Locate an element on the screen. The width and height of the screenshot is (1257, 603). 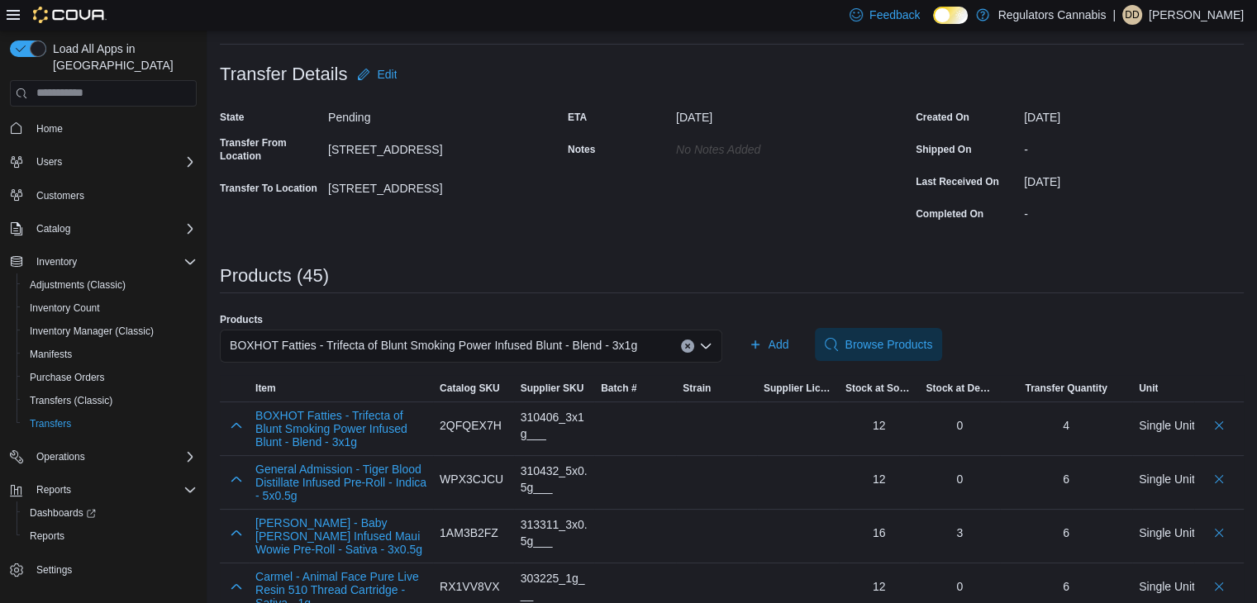
a: Dashboards is located at coordinates (110, 513).